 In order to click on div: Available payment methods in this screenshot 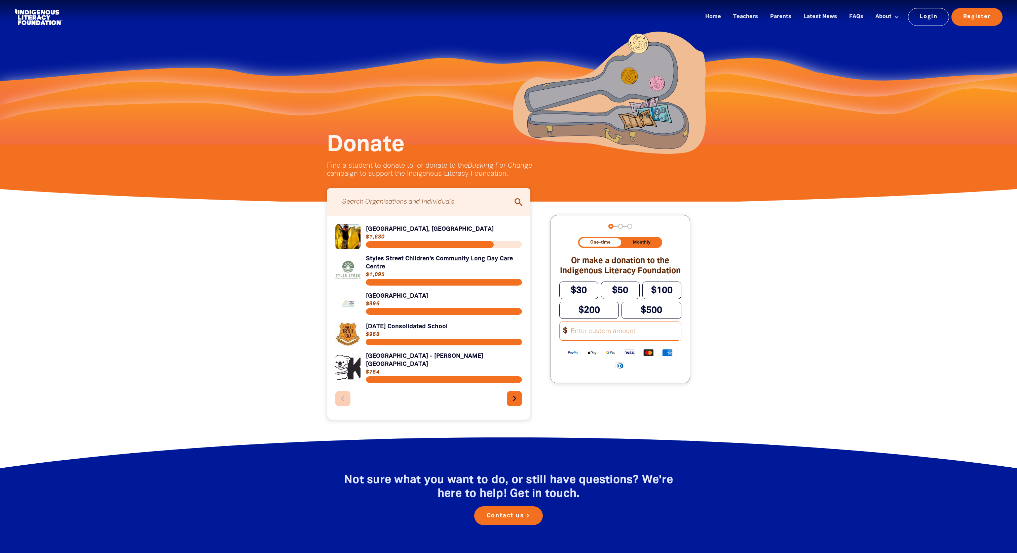, I will do `click(620, 359)`.